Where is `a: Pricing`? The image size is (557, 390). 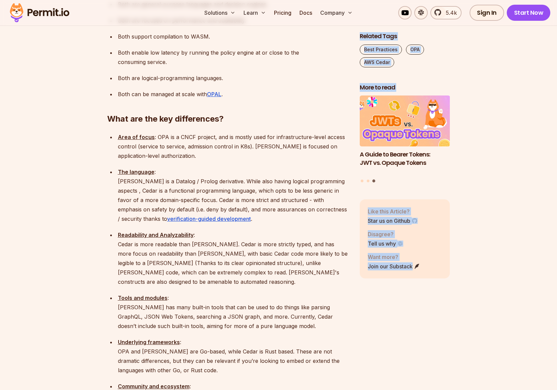 a: Pricing is located at coordinates (282, 13).